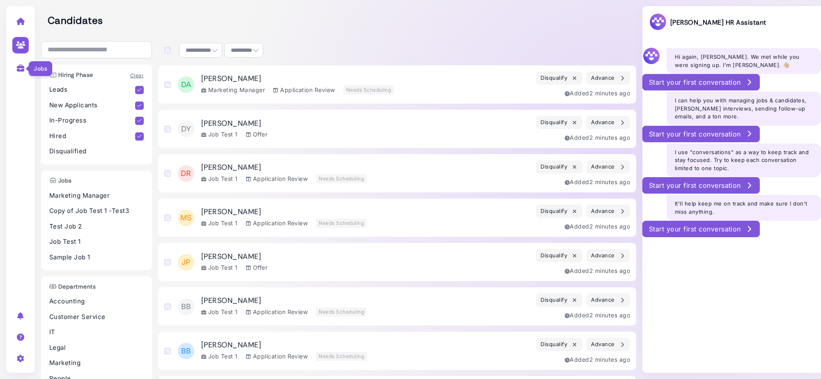 The image size is (821, 379). I want to click on h3: Hiring Phase, so click(71, 75).